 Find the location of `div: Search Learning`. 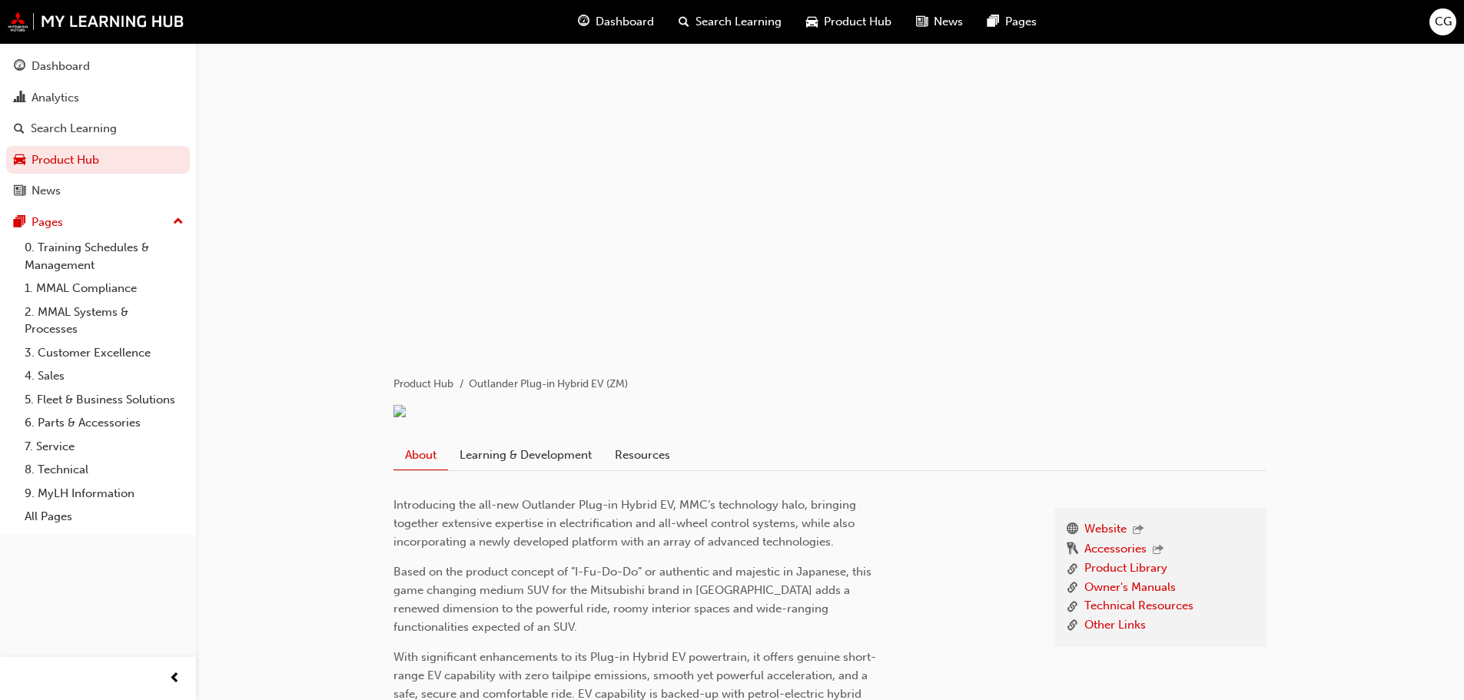

div: Search Learning is located at coordinates (74, 128).